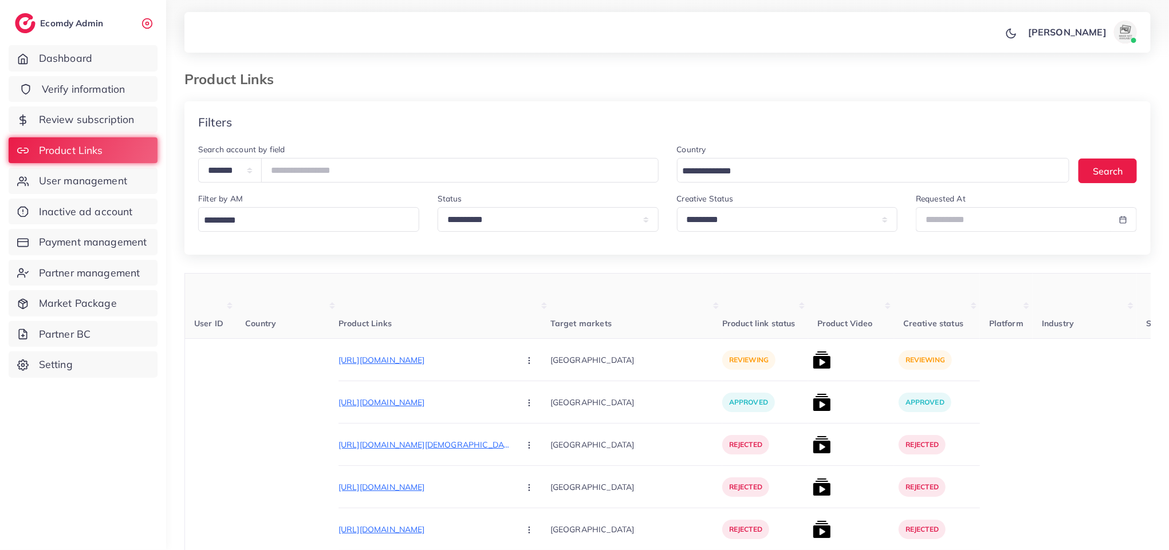 Image resolution: width=1169 pixels, height=550 pixels. Describe the element at coordinates (93, 242) in the screenshot. I see `span: Payment management` at that location.